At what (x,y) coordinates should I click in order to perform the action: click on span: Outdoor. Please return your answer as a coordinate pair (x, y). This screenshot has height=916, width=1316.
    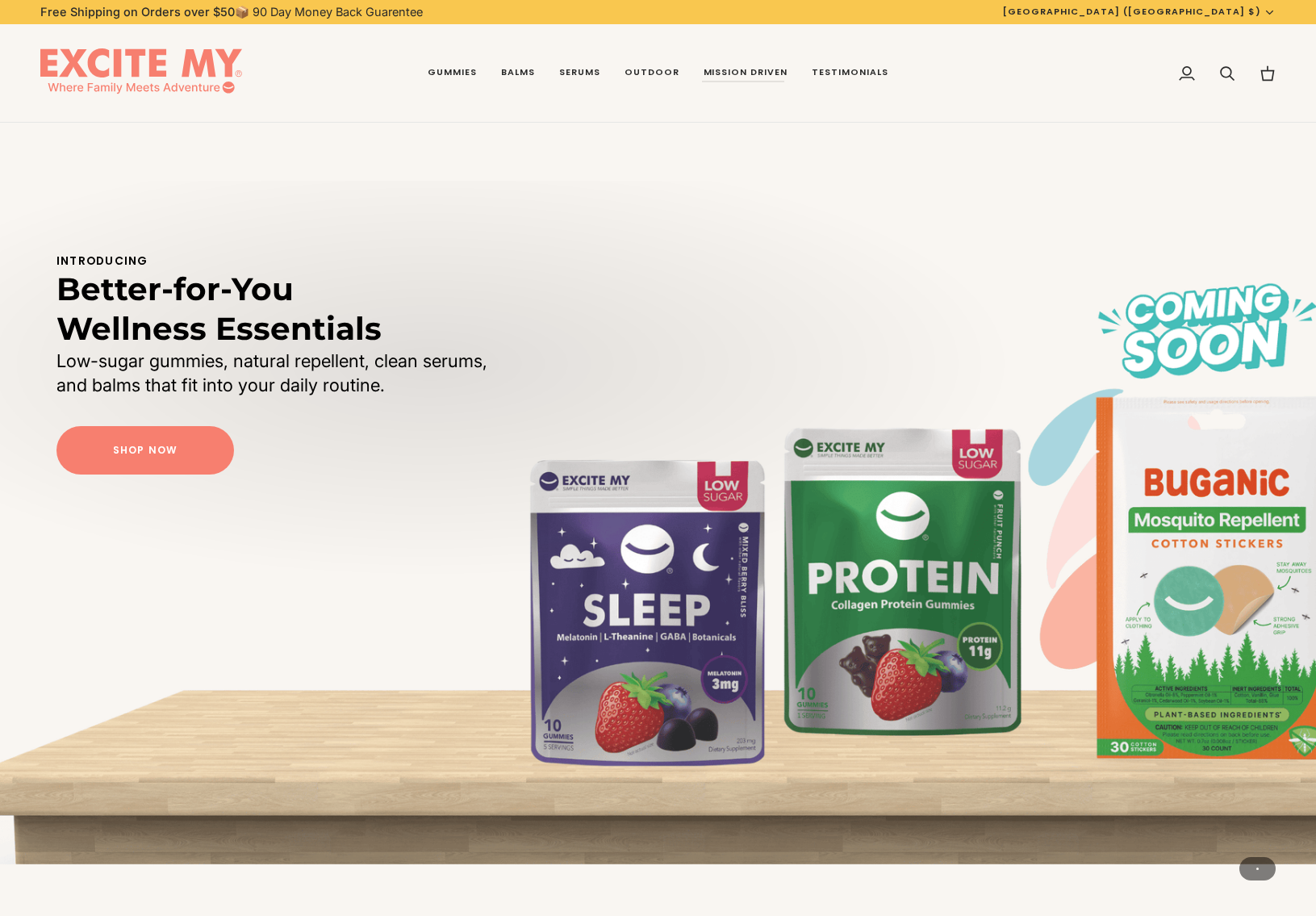
    Looking at the image, I should click on (652, 72).